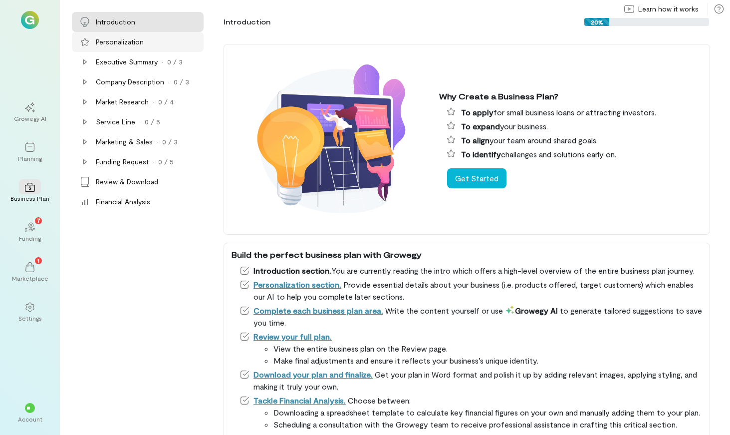  Describe the element at coordinates (166, 102) in the screenshot. I see `div: 0 / 4` at that location.